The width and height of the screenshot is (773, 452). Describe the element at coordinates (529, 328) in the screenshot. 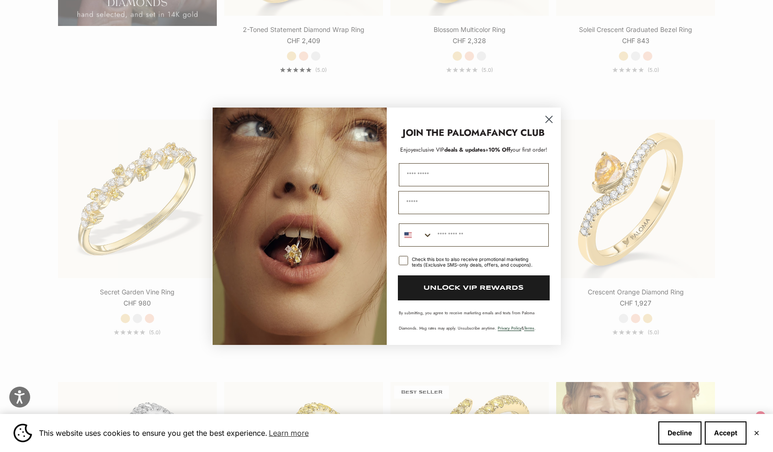

I see `a: Terms` at that location.